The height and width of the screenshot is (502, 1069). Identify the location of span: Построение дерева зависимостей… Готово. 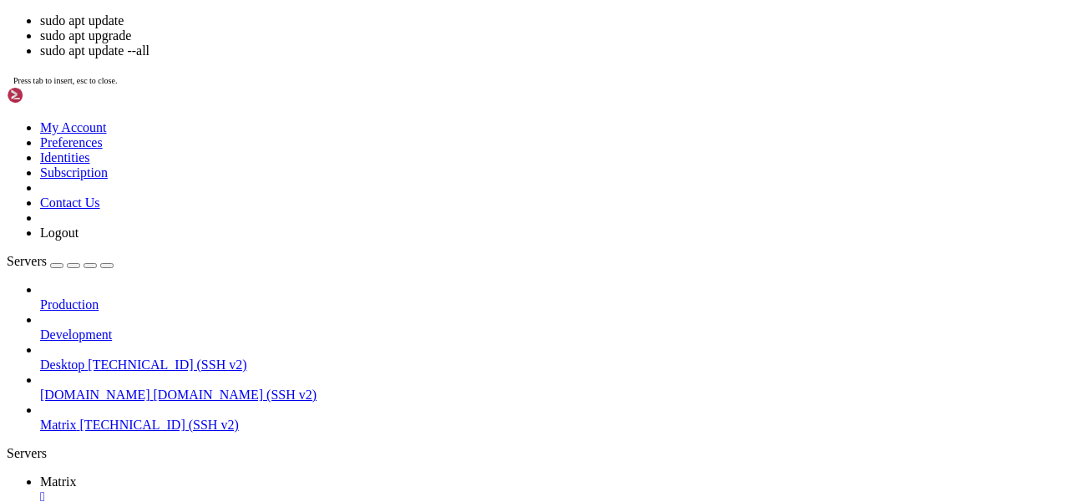
(134, 240).